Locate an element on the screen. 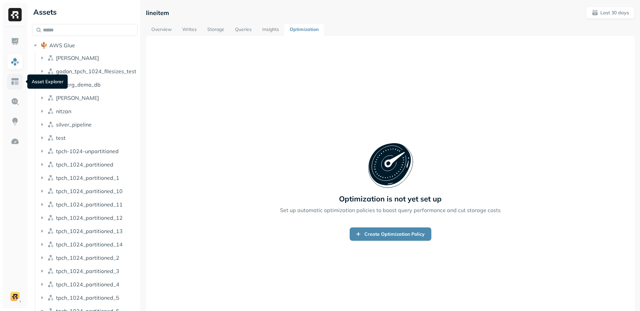 The width and height of the screenshot is (640, 311). p: Last 30 days is located at coordinates (614, 13).